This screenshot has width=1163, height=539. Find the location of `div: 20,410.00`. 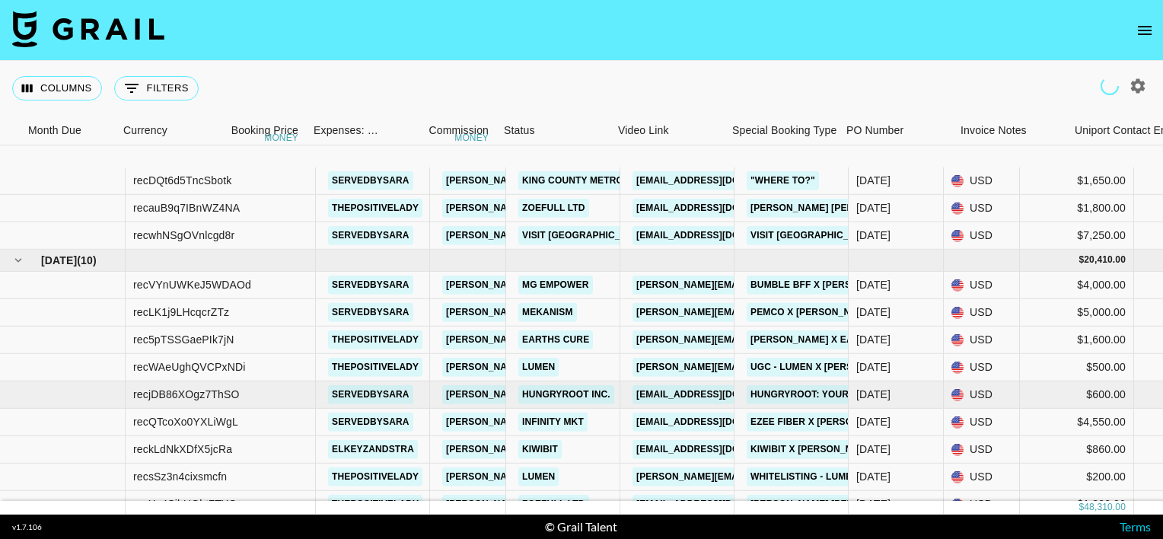

div: 20,410.00 is located at coordinates (1104, 260).